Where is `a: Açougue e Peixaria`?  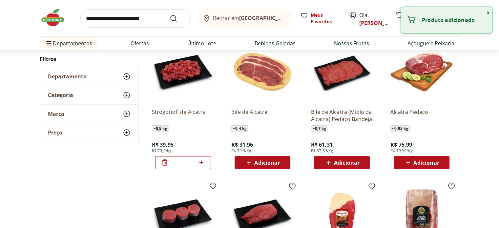 a: Açougue e Peixaria is located at coordinates (431, 43).